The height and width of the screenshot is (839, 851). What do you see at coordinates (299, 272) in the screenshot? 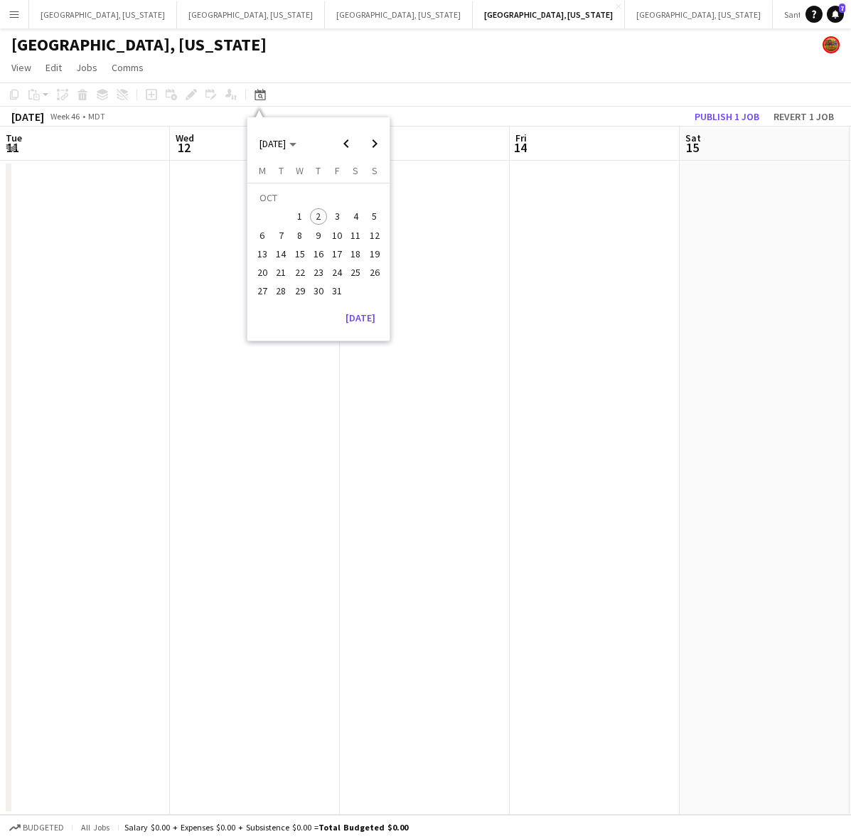
I see `button: 22-10-2025` at bounding box center [299, 272].